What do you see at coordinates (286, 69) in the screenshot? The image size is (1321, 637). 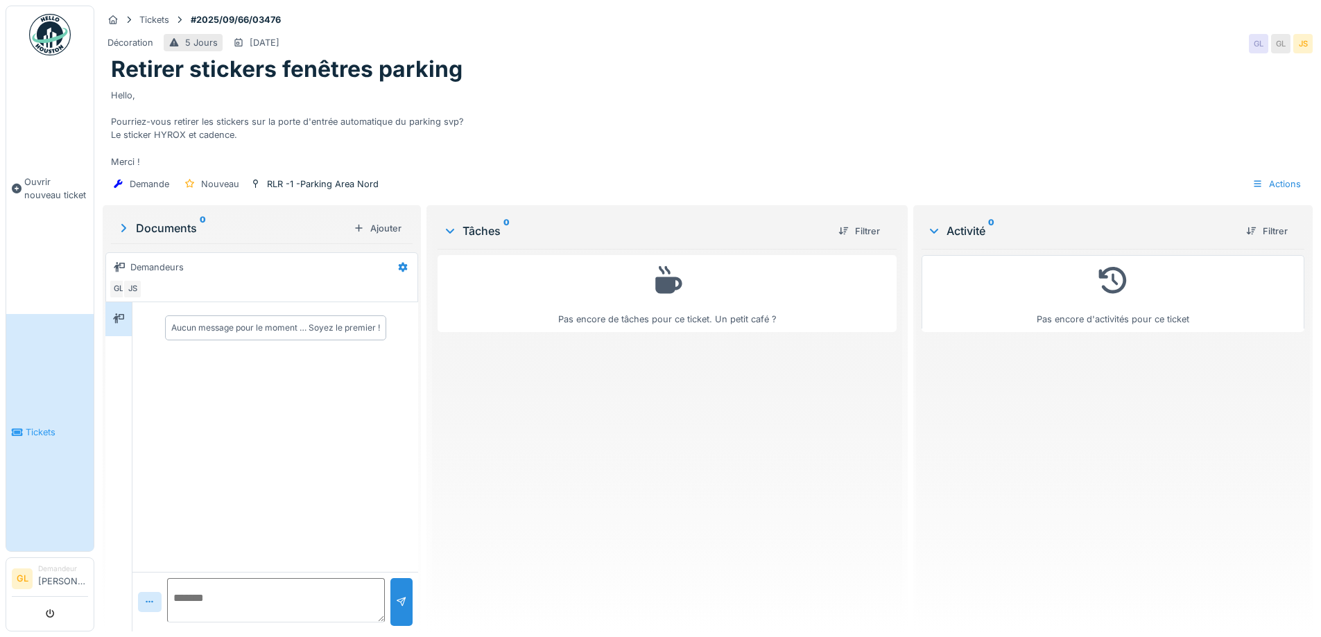 I see `h1: Retirer stickers fenêtres parking` at bounding box center [286, 69].